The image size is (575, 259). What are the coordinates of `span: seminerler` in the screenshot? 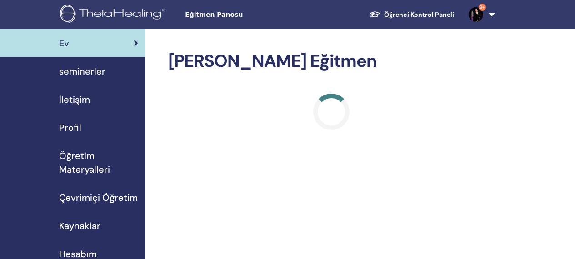 It's located at (82, 71).